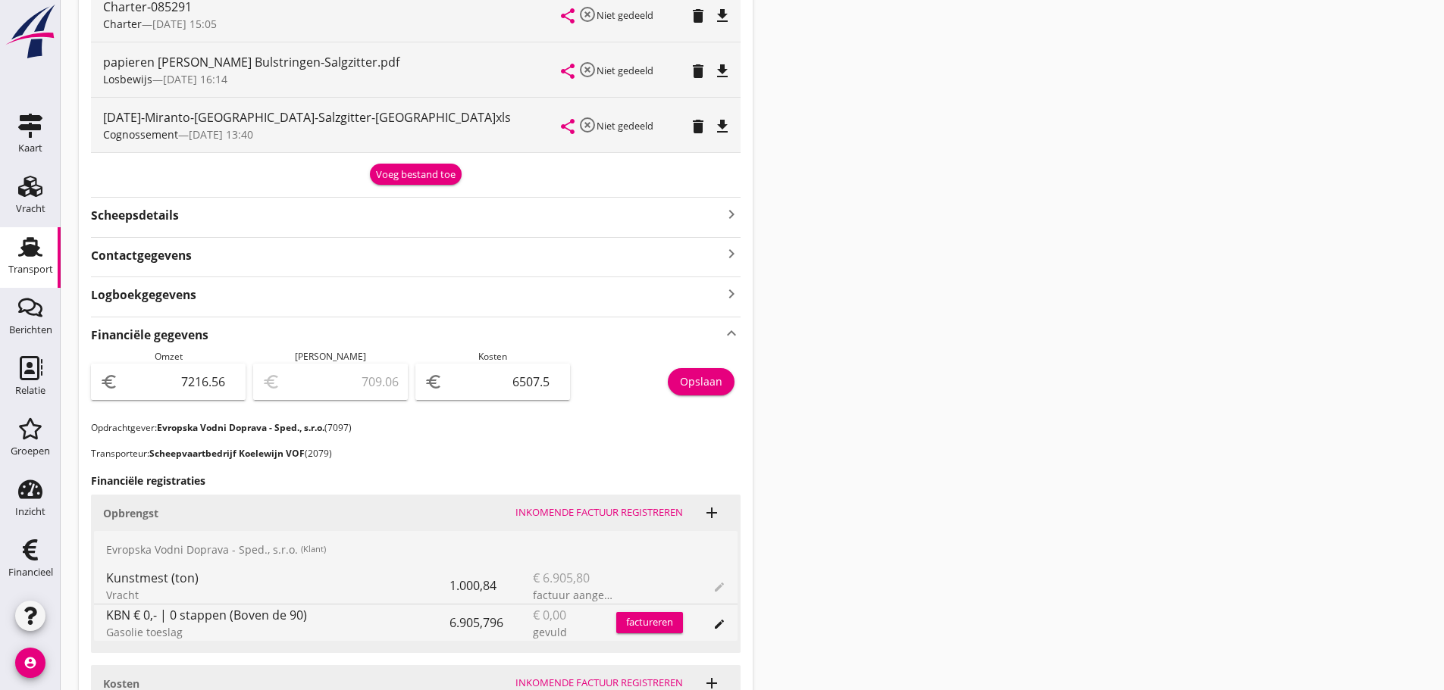 This screenshot has height=690, width=1444. I want to click on div: Gasolie toeslag, so click(277, 632).